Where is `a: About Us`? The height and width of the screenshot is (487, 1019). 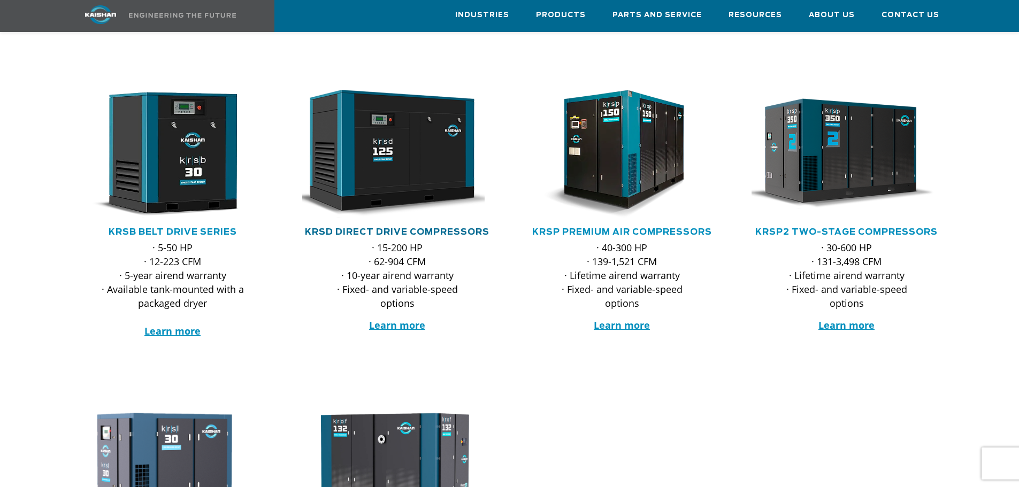 a: About Us is located at coordinates (832, 15).